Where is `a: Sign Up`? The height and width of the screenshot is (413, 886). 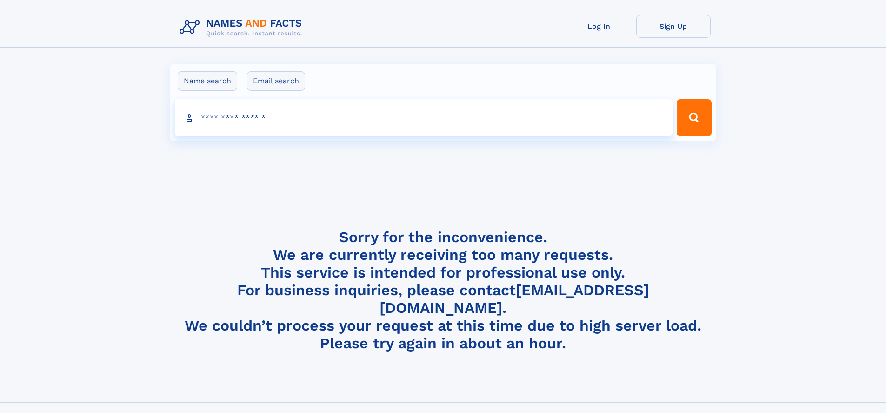 a: Sign Up is located at coordinates (674, 26).